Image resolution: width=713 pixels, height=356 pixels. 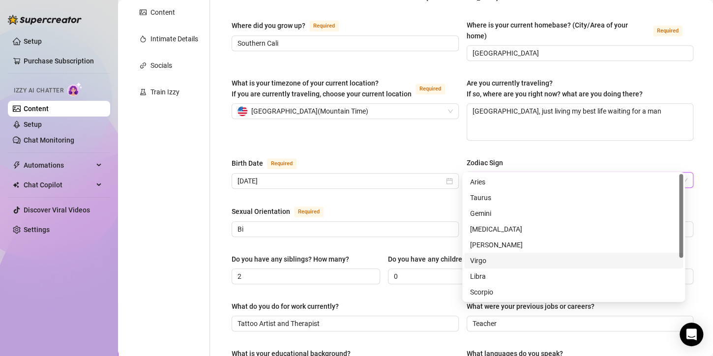 What do you see at coordinates (574, 198) in the screenshot?
I see `div: Taurus` at bounding box center [574, 198].